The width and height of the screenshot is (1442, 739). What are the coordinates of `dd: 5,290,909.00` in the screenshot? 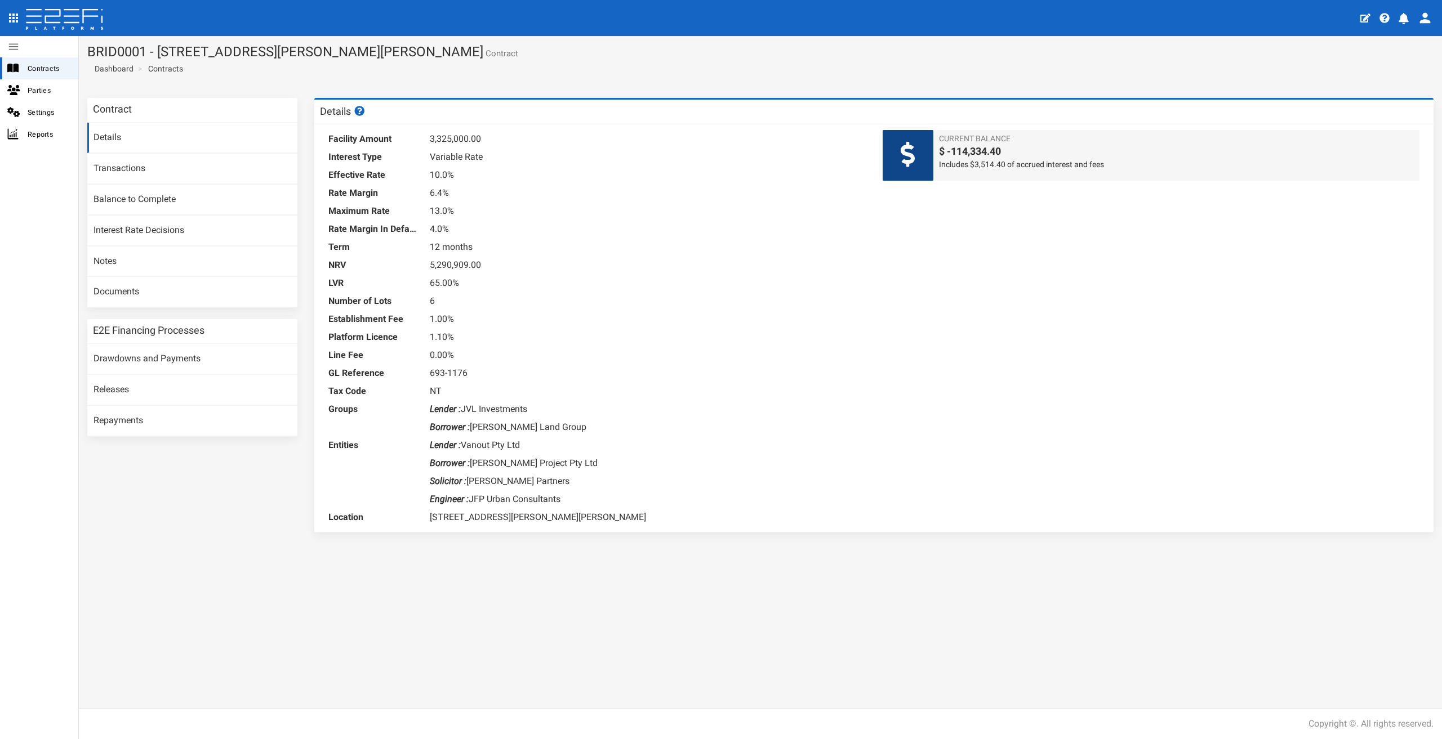 It's located at (647, 265).